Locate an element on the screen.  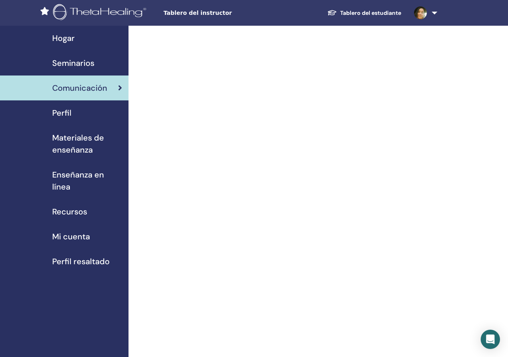
span: Enseñanza en línea is located at coordinates (87, 181).